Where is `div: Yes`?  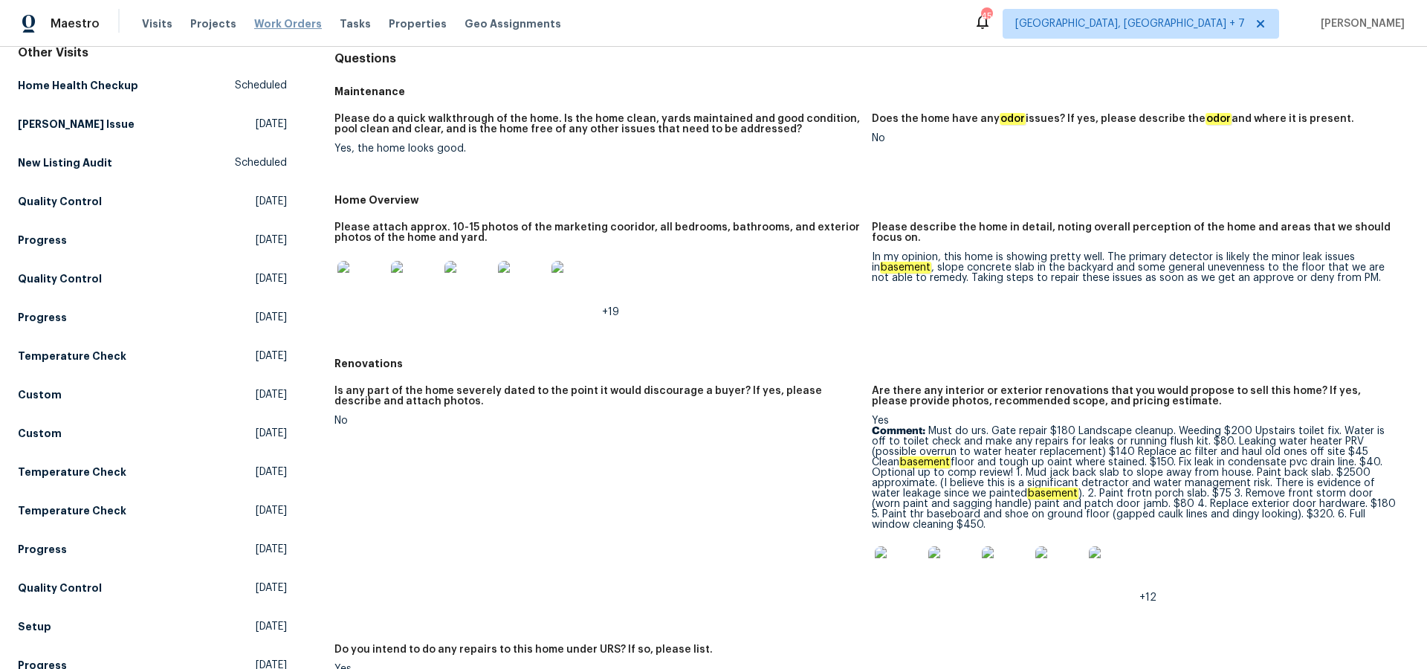 div: Yes is located at coordinates (1134, 509).